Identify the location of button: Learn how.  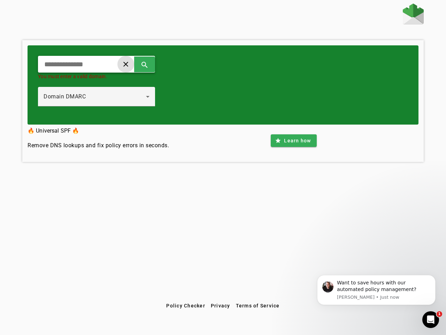
(293, 140).